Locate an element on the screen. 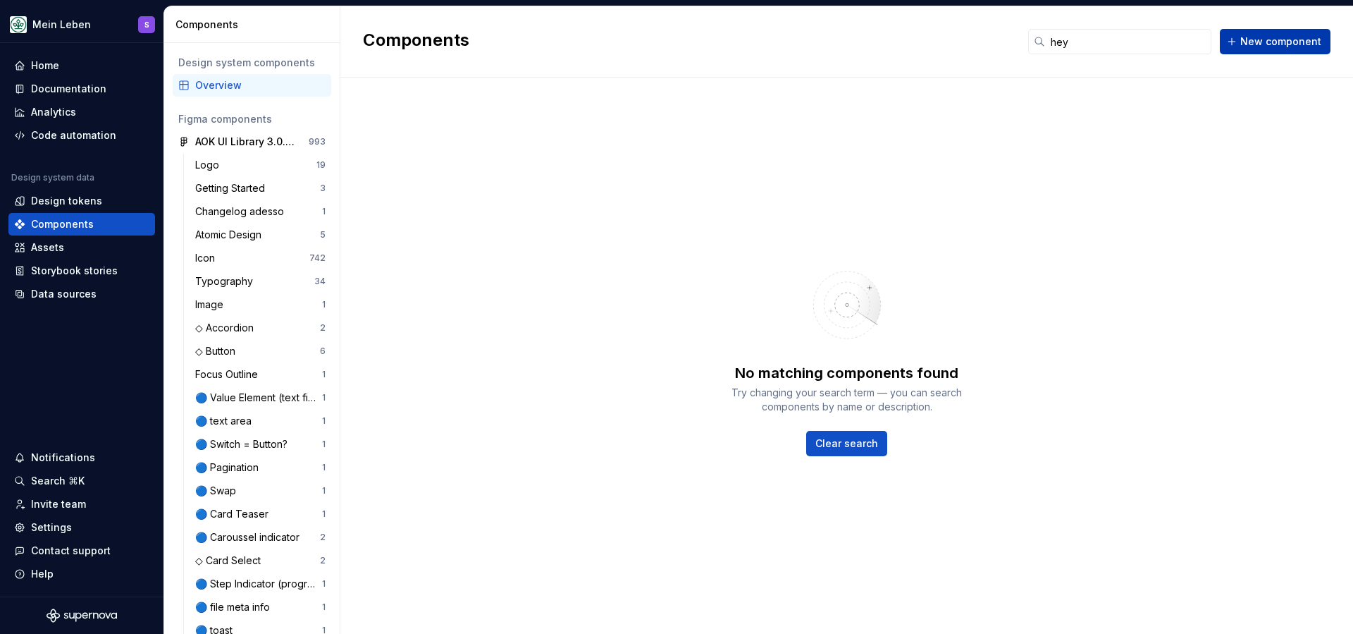 This screenshot has width=1353, height=634. a: 🔵 Swap1 is located at coordinates (260, 491).